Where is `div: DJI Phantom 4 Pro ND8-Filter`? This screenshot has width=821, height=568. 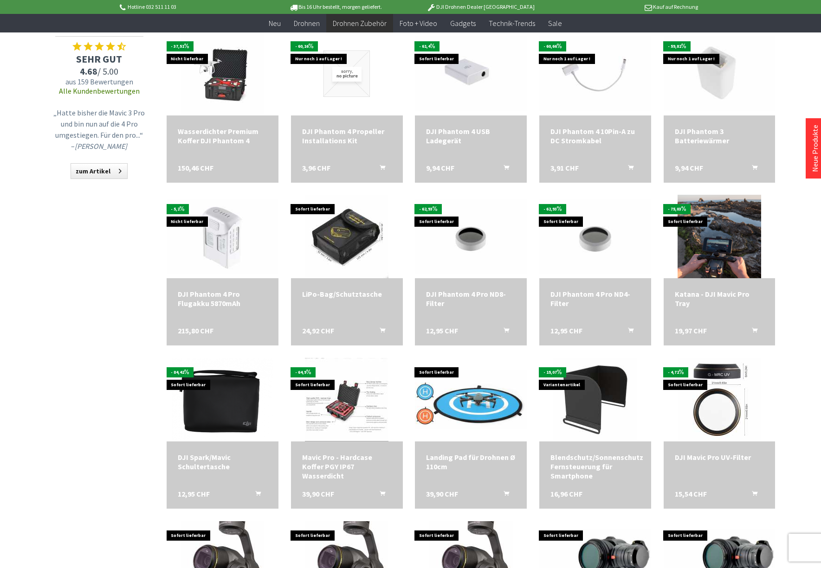
div: DJI Phantom 4 Pro ND8-Filter is located at coordinates (471, 299).